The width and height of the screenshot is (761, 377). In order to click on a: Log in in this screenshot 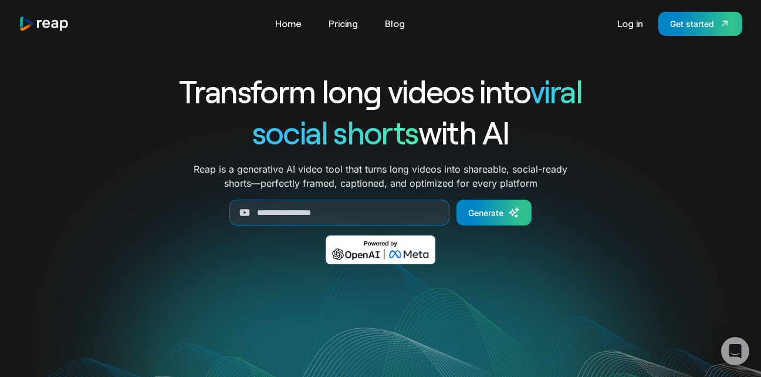, I will do `click(630, 23)`.